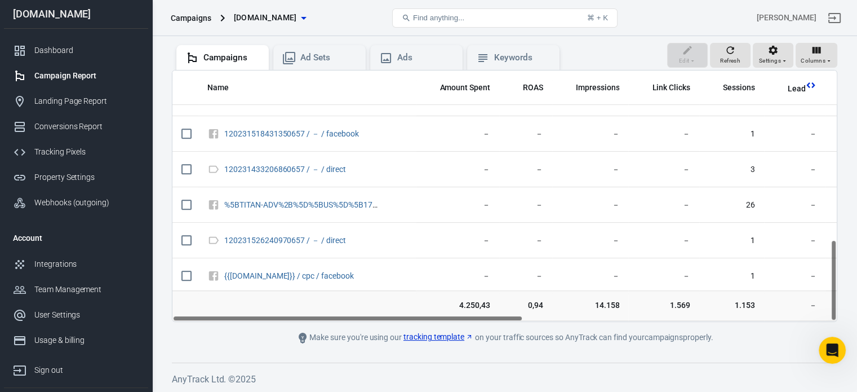 The image size is (857, 392). I want to click on a: 120231526240970657 / － / direct, so click(285, 240).